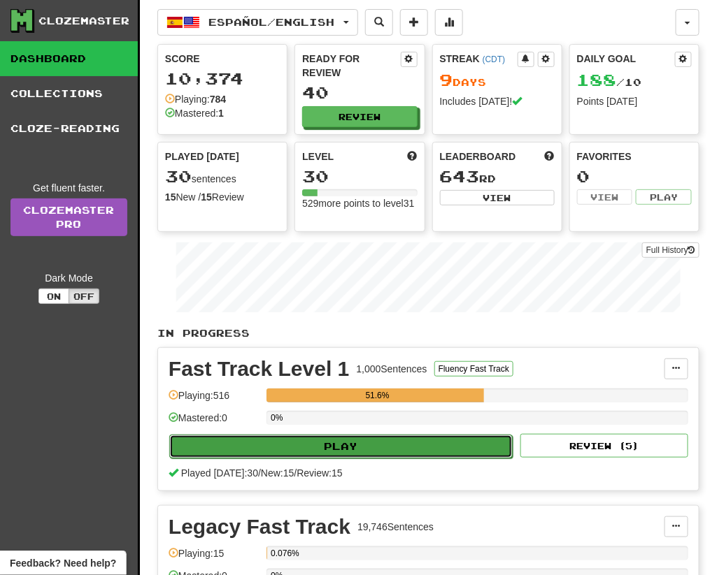  What do you see at coordinates (494, 59) in the screenshot?
I see `a: (CDT)` at bounding box center [494, 59].